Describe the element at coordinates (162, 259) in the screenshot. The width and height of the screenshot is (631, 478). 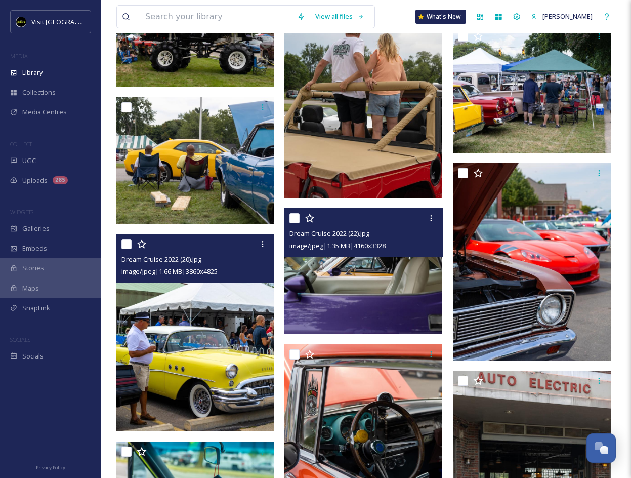
I see `span: Dream Cruise 2022 (20).jpg` at that location.